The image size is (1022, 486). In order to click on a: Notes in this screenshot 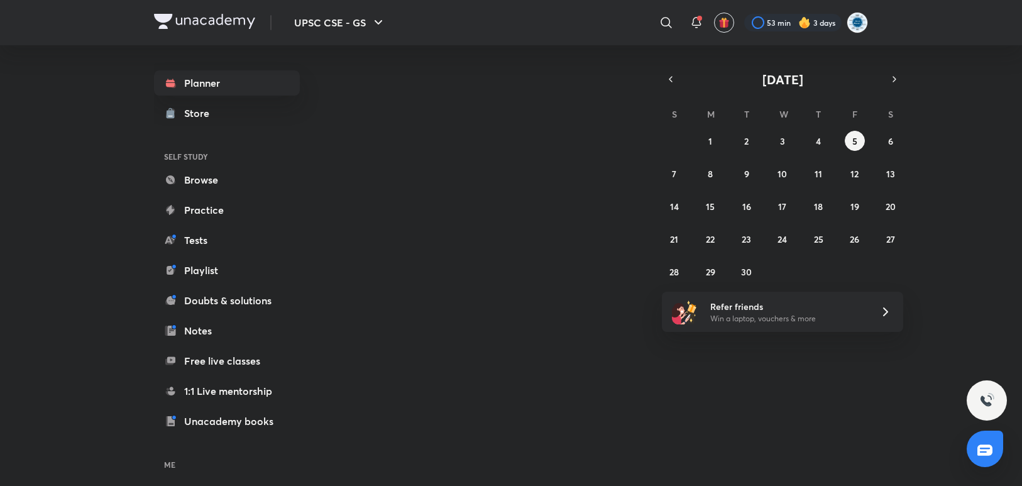, I will do `click(227, 331)`.